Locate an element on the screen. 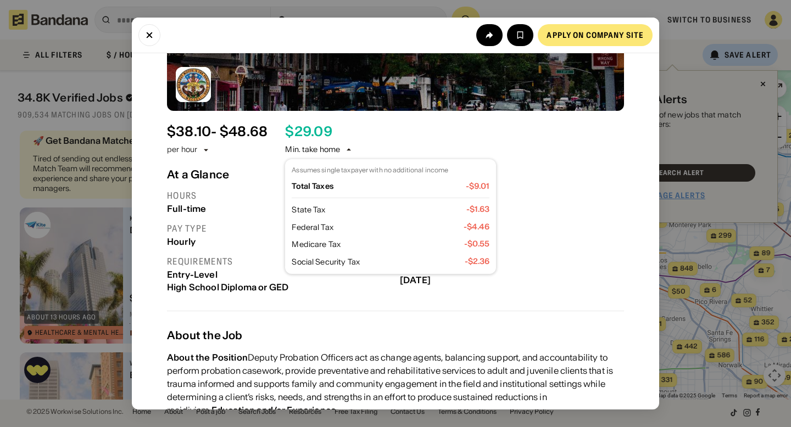 The image size is (791, 427). div: Min. take home is located at coordinates (319, 150).